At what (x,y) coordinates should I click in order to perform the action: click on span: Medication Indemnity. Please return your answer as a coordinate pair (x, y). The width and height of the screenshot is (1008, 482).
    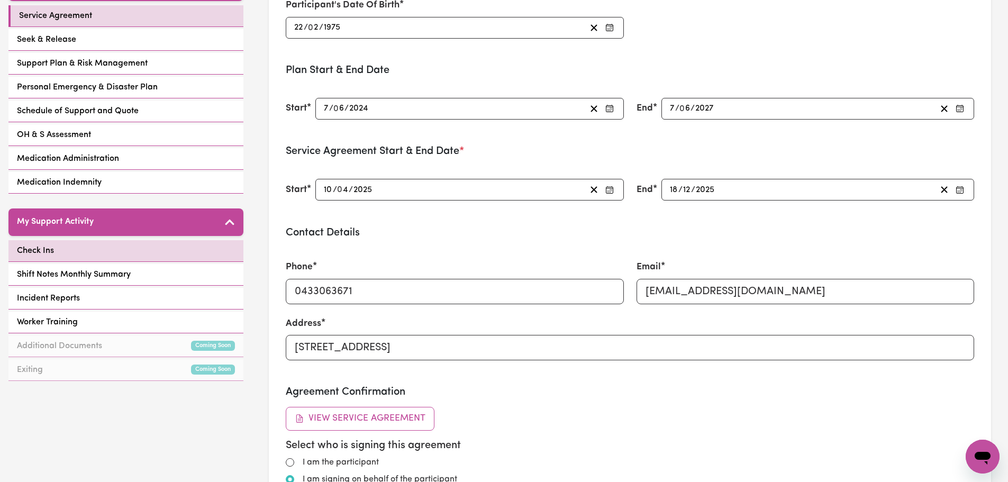
    Looking at the image, I should click on (59, 182).